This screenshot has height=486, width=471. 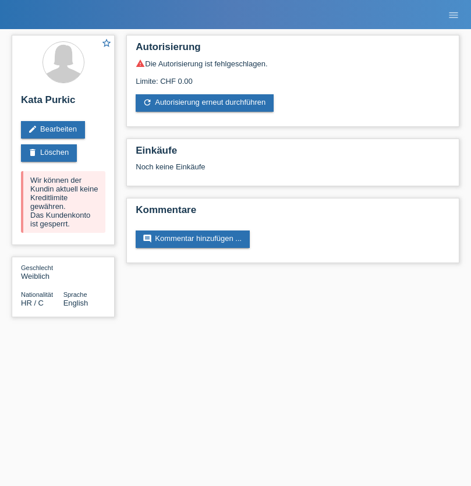 I want to click on a: refreshAutorisierung erneut durchführen, so click(x=204, y=103).